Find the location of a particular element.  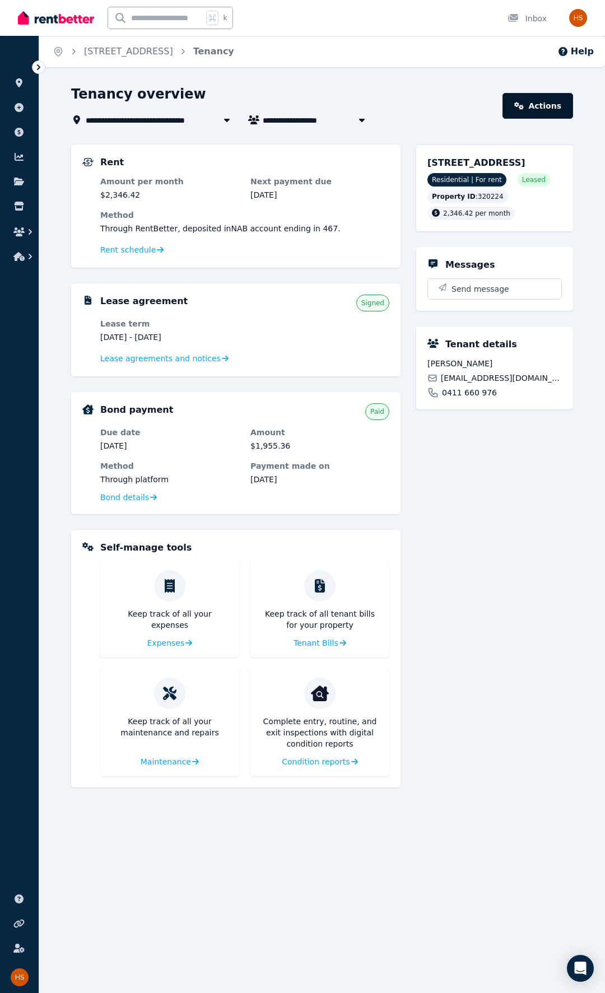

p: Keep track of all your maintenance and repairs is located at coordinates (170, 727).